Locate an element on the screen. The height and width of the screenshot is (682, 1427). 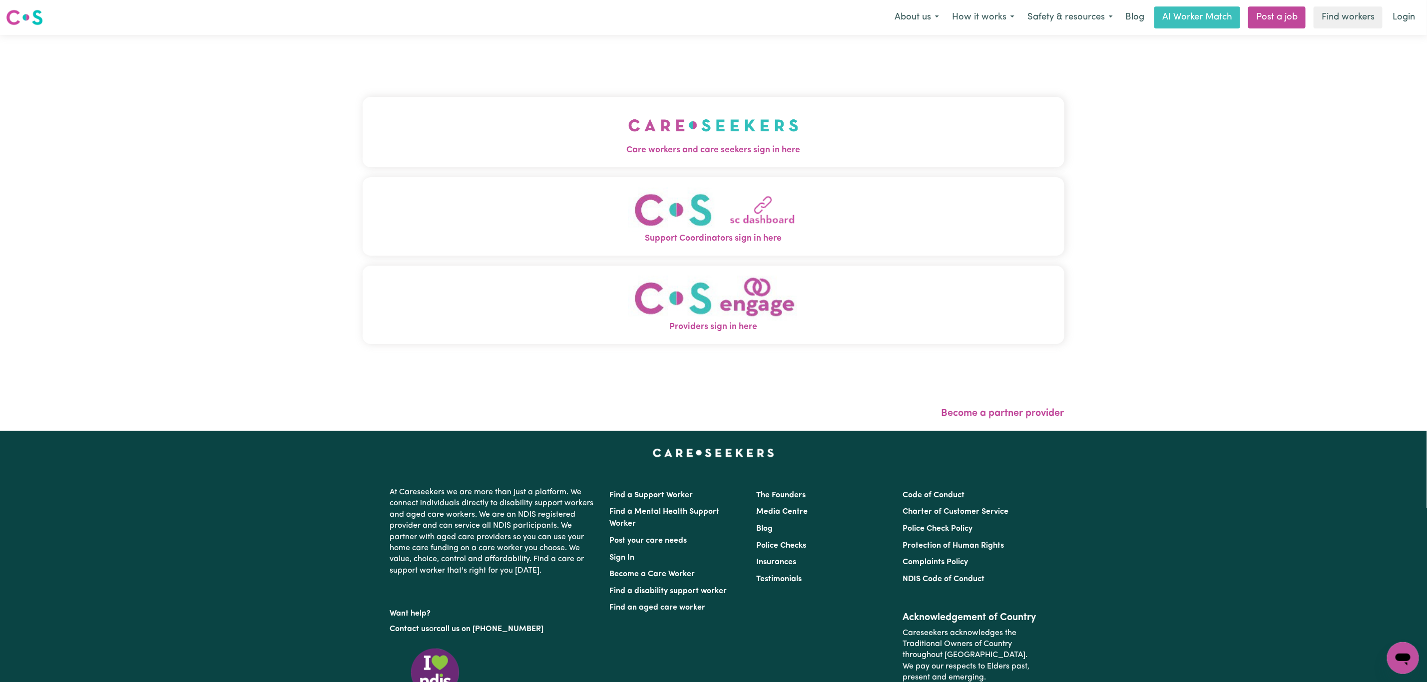
p: At Careseekers we are more than just a platform. We connect individuals directly to disability su... is located at coordinates (494, 532).